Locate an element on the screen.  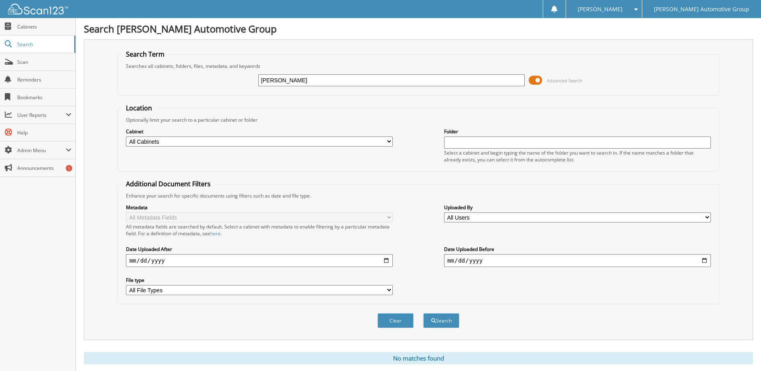
legend: Location is located at coordinates (139, 108).